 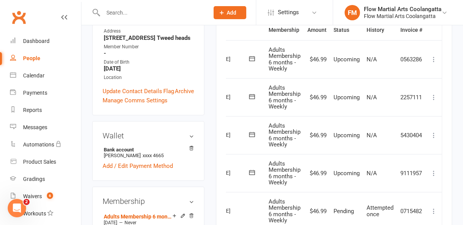 What do you see at coordinates (284, 30) in the screenshot?
I see `th: Membership` at bounding box center [284, 30].